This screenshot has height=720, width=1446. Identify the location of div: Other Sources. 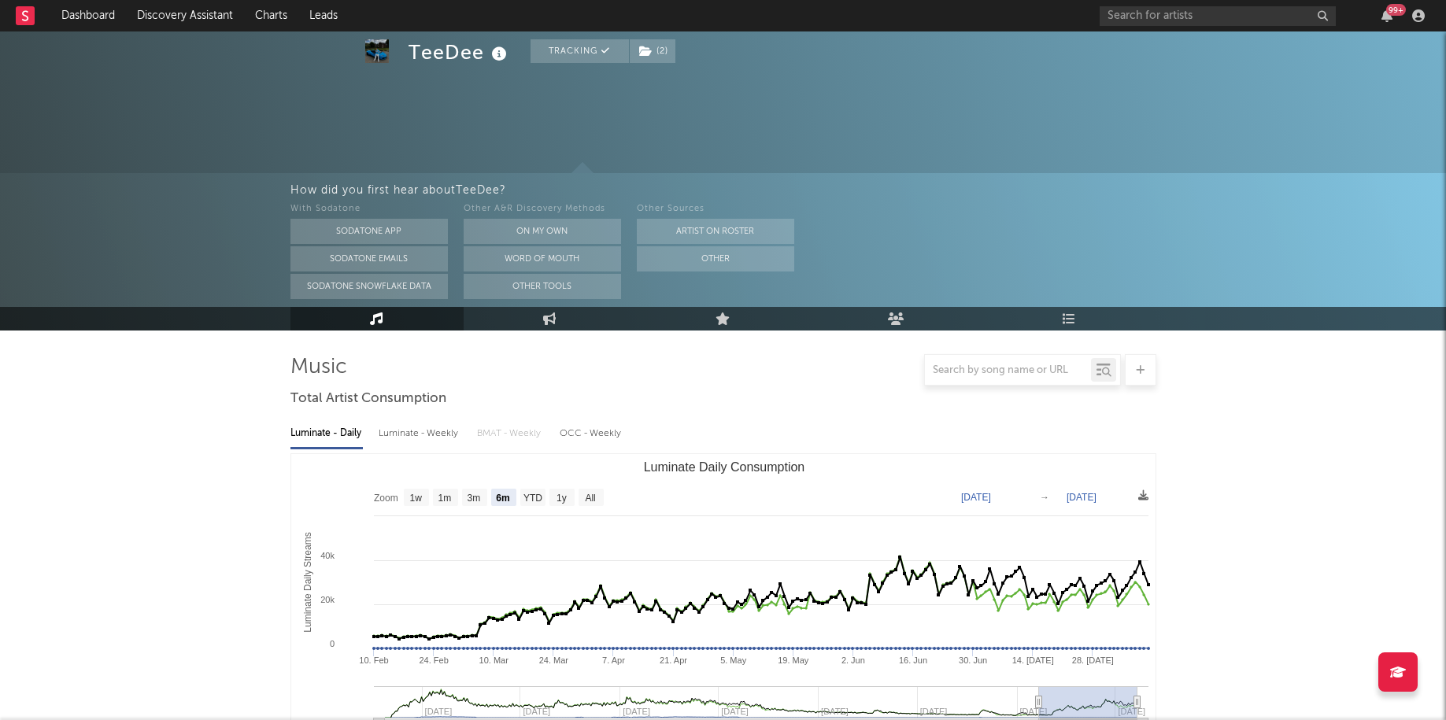
(715, 209).